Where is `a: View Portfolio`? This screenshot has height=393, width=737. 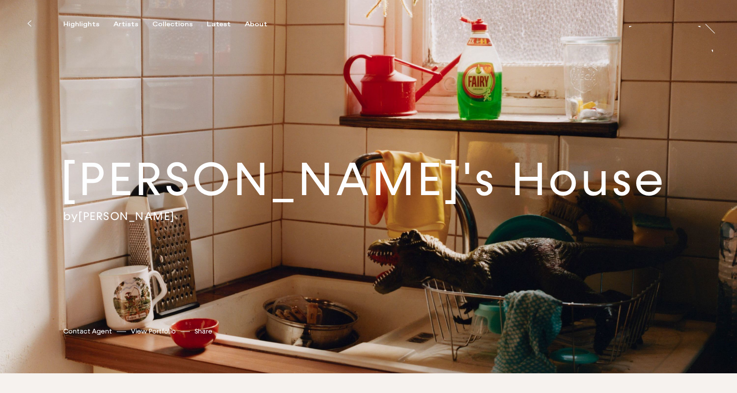
a: View Portfolio is located at coordinates (153, 331).